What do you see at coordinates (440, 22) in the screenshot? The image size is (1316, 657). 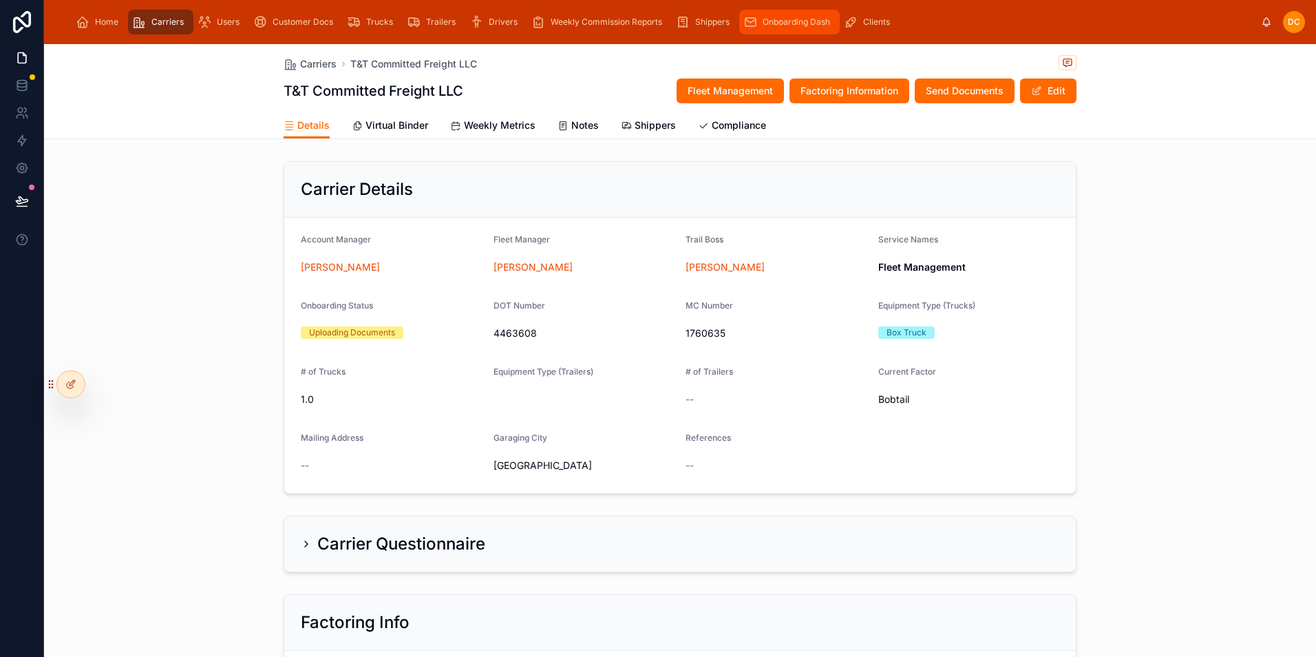 I see `span: Trailers` at bounding box center [440, 22].